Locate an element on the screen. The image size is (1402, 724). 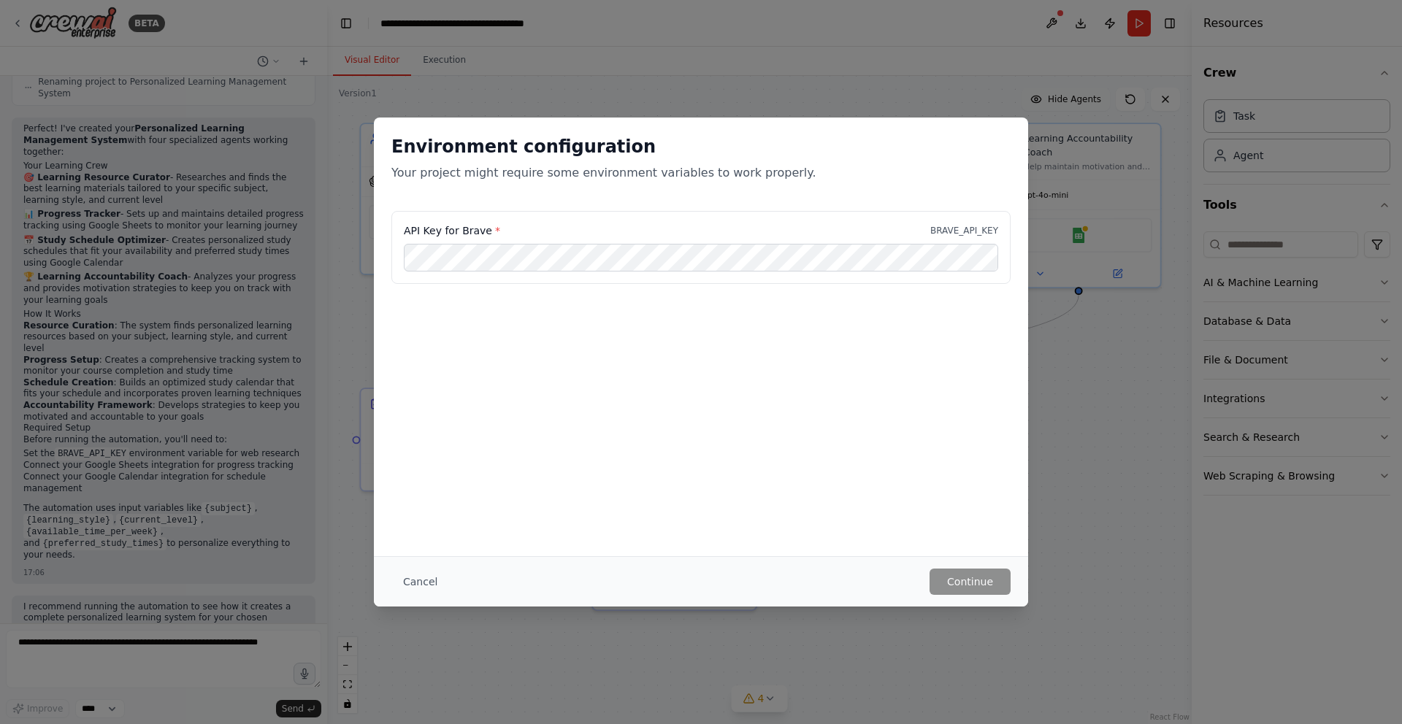
button: Cancel is located at coordinates (420, 582).